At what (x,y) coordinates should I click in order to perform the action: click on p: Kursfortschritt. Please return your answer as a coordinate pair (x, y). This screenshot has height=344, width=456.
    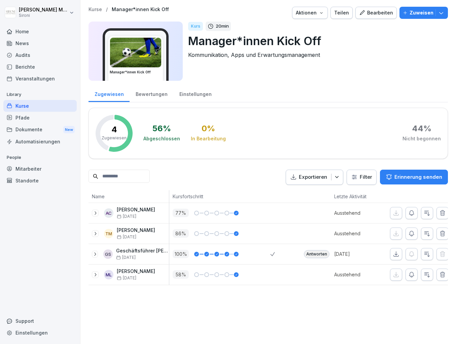
    Looking at the image, I should click on (220, 196).